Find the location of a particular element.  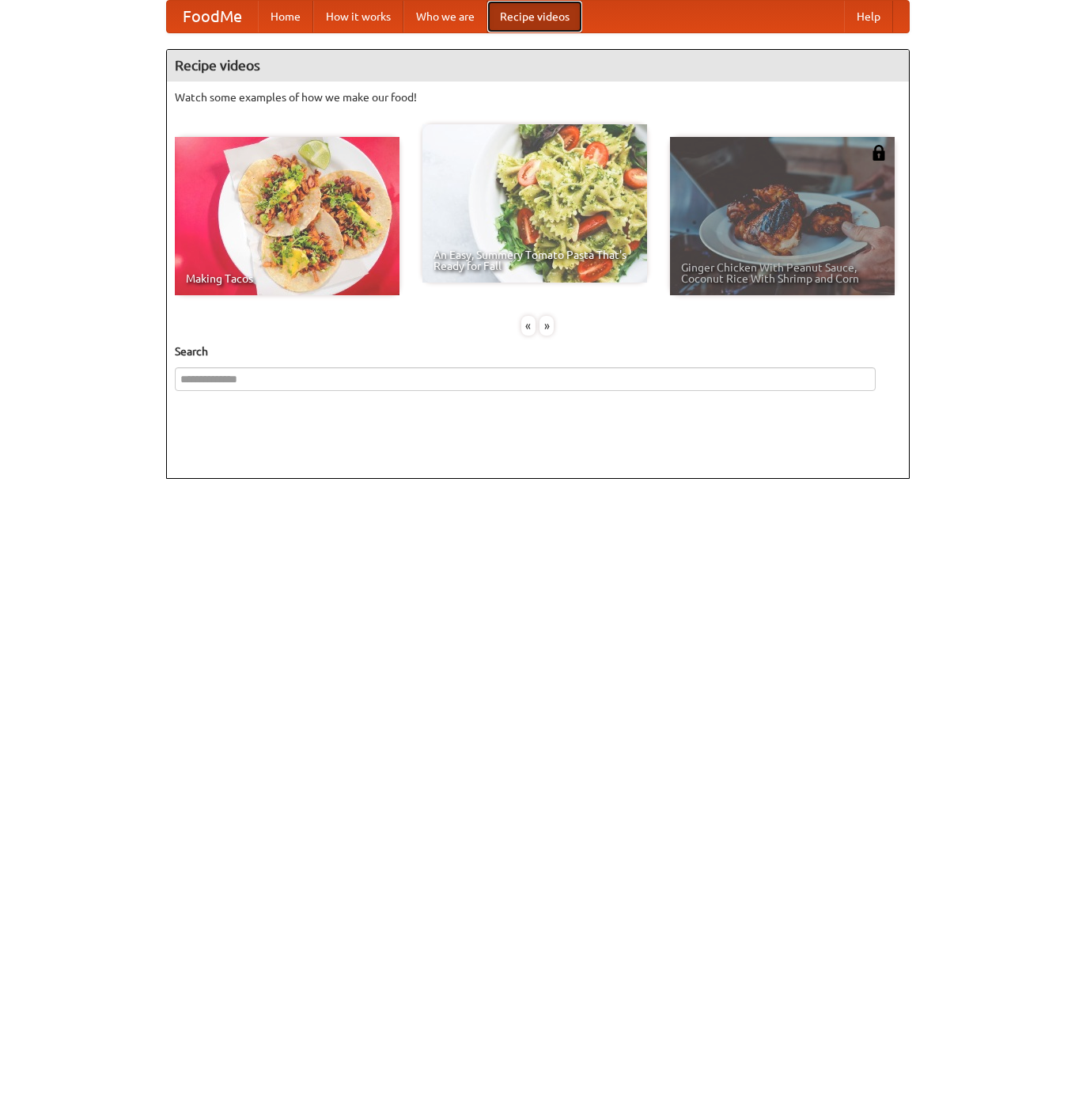

p: Watch some examples of how we make our food! is located at coordinates (538, 98).